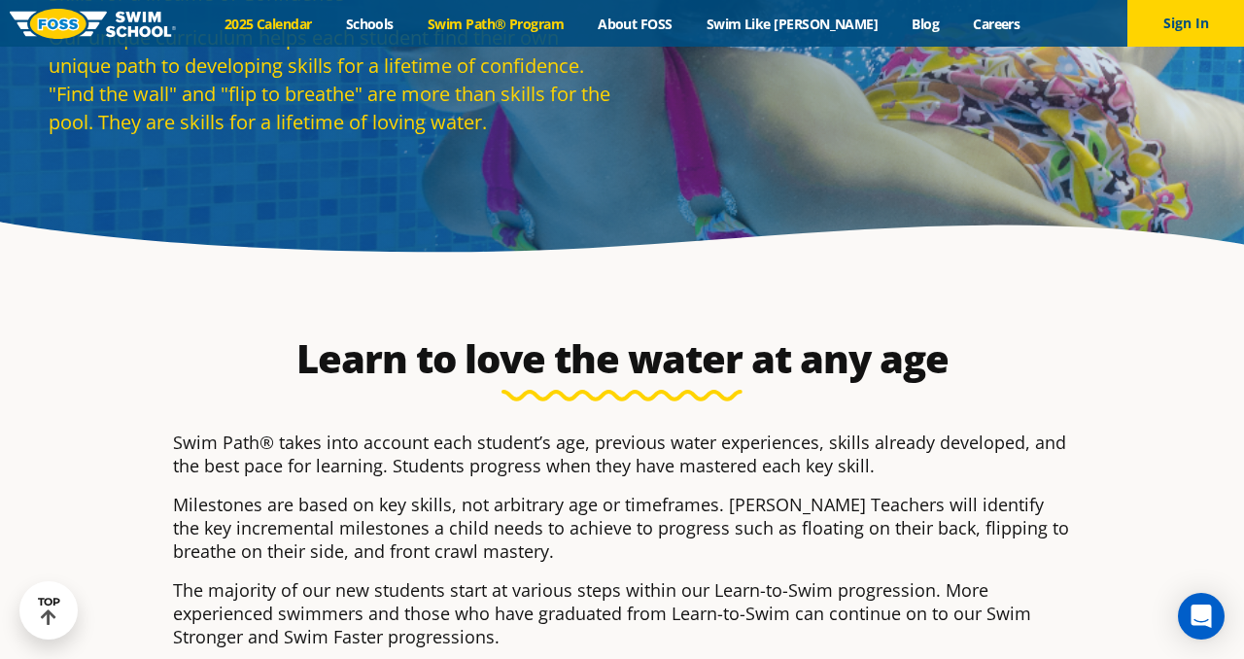 The image size is (1244, 659). I want to click on a: About FOSS, so click(635, 23).